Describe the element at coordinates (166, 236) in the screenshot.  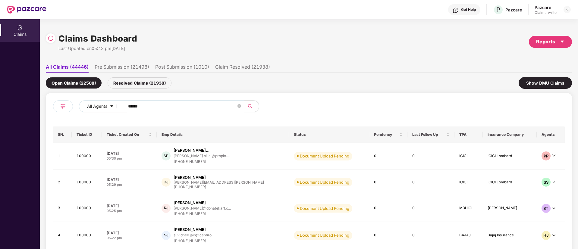
I see `div: SJ` at that location.